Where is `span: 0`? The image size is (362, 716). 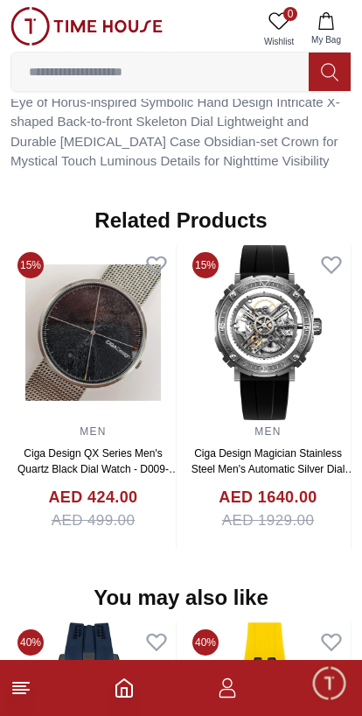
span: 0 is located at coordinates (291, 14).